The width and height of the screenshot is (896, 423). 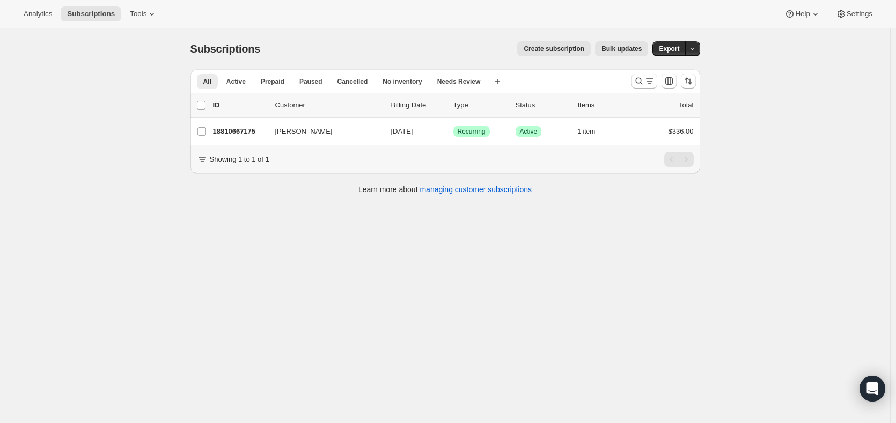 I want to click on button: 1 item, so click(x=592, y=131).